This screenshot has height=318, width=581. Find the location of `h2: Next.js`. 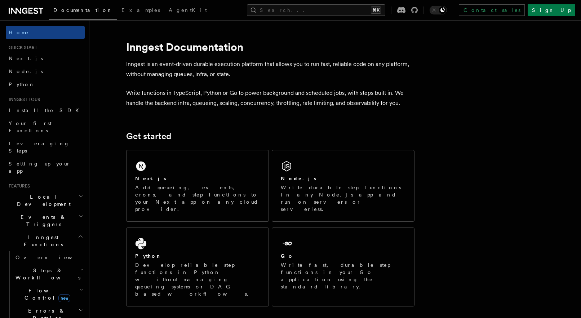

h2: Next.js is located at coordinates (151, 178).